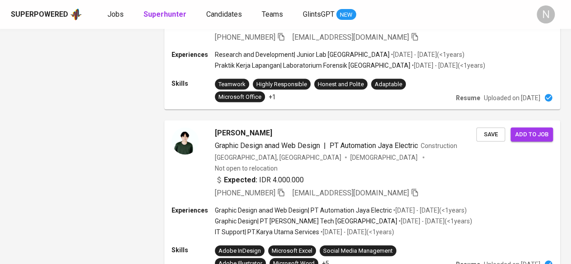 The height and width of the screenshot is (264, 571). Describe the element at coordinates (46, 14) in the screenshot. I see `a: Superpoweredapp logo` at that location.